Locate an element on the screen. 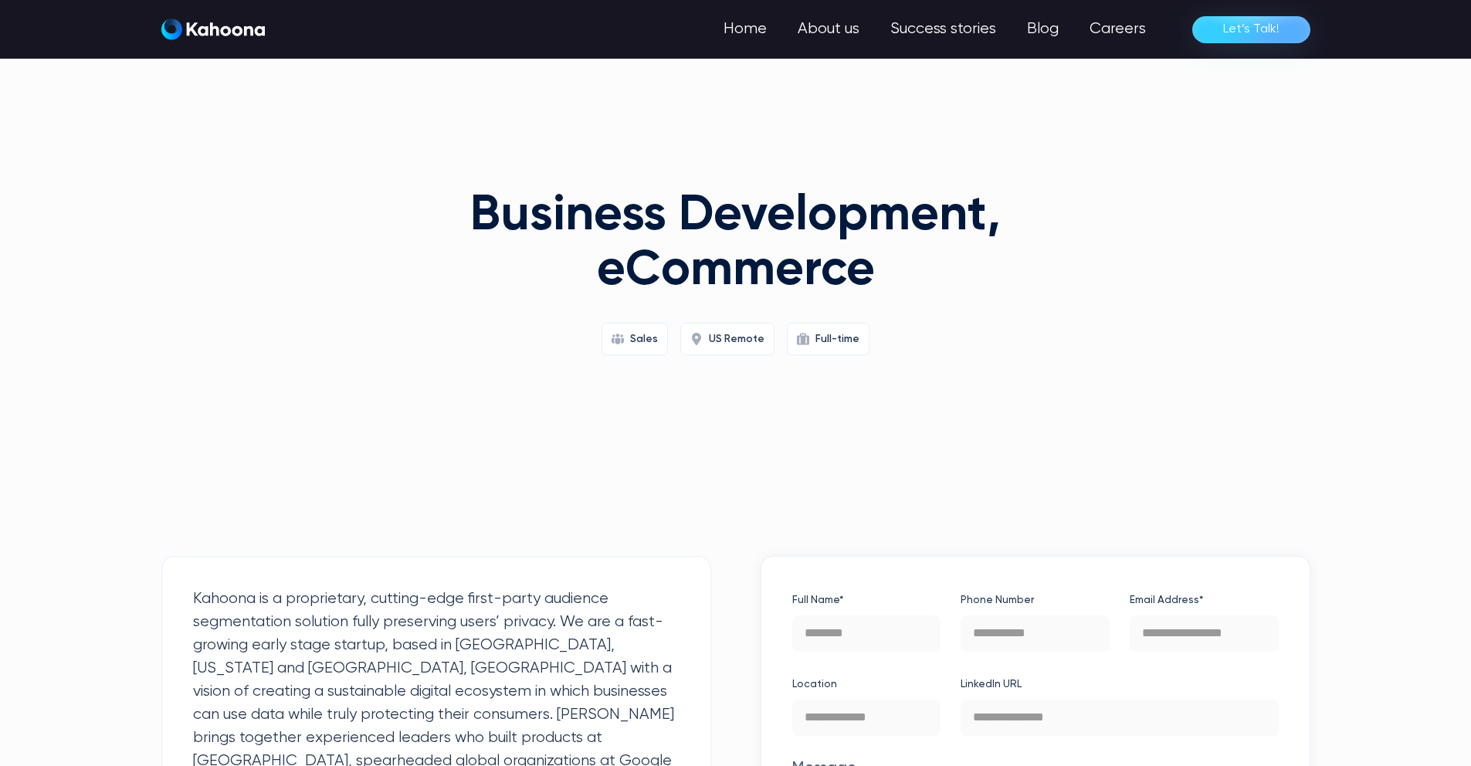 Image resolution: width=1471 pixels, height=766 pixels. a: home is located at coordinates (213, 29).